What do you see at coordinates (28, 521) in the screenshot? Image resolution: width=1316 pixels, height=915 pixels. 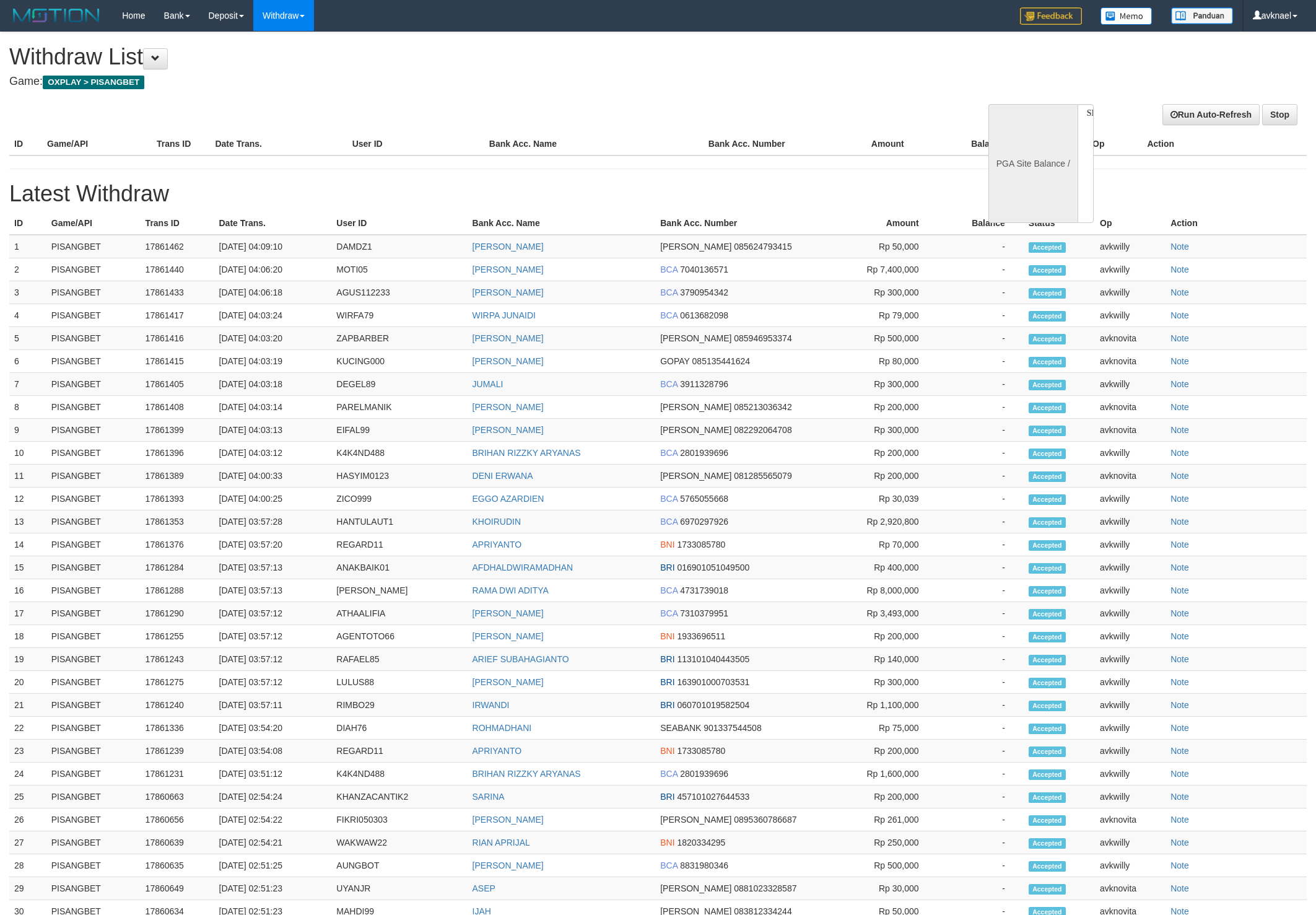 I see `td: 13` at bounding box center [28, 521].